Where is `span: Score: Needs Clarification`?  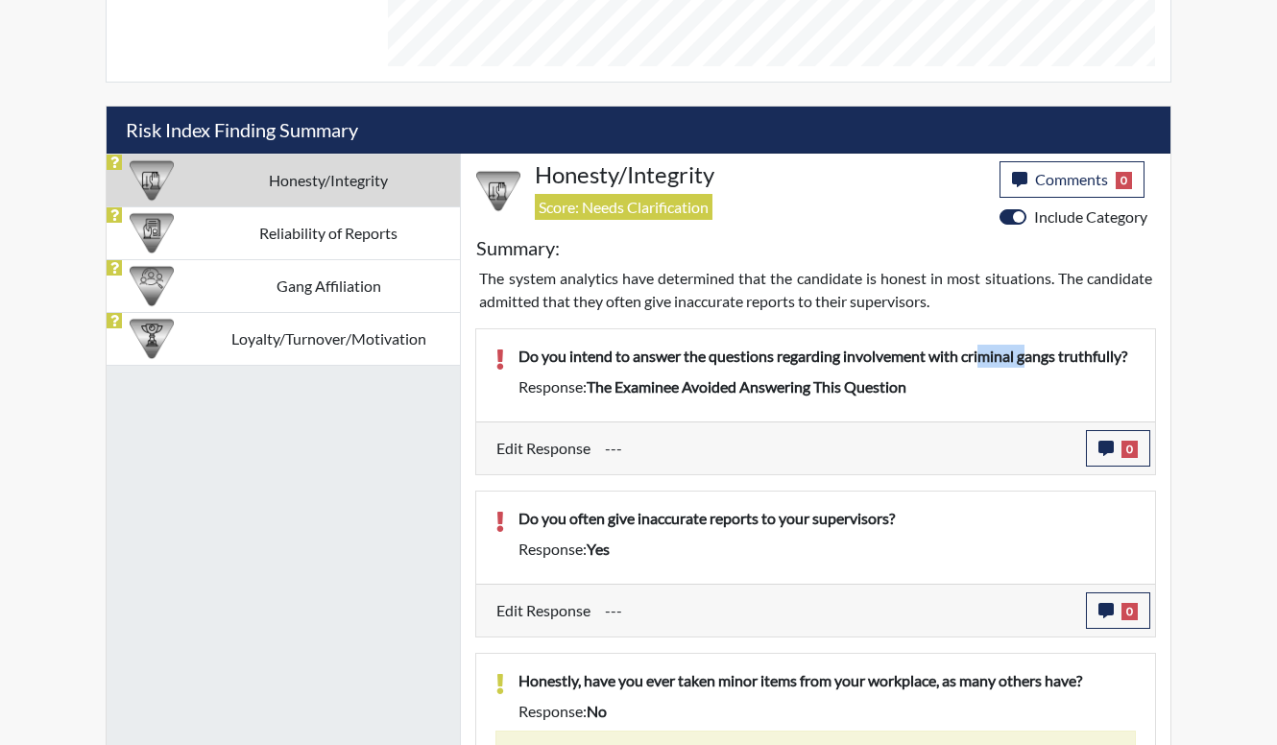
span: Score: Needs Clarification is located at coordinates (623, 206).